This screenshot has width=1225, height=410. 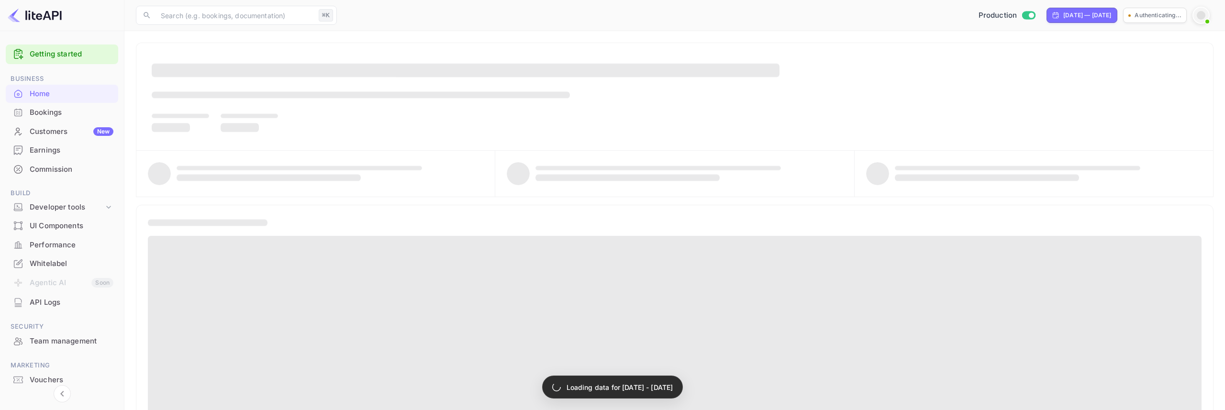 What do you see at coordinates (62, 244) in the screenshot?
I see `a: Performance` at bounding box center [62, 244].